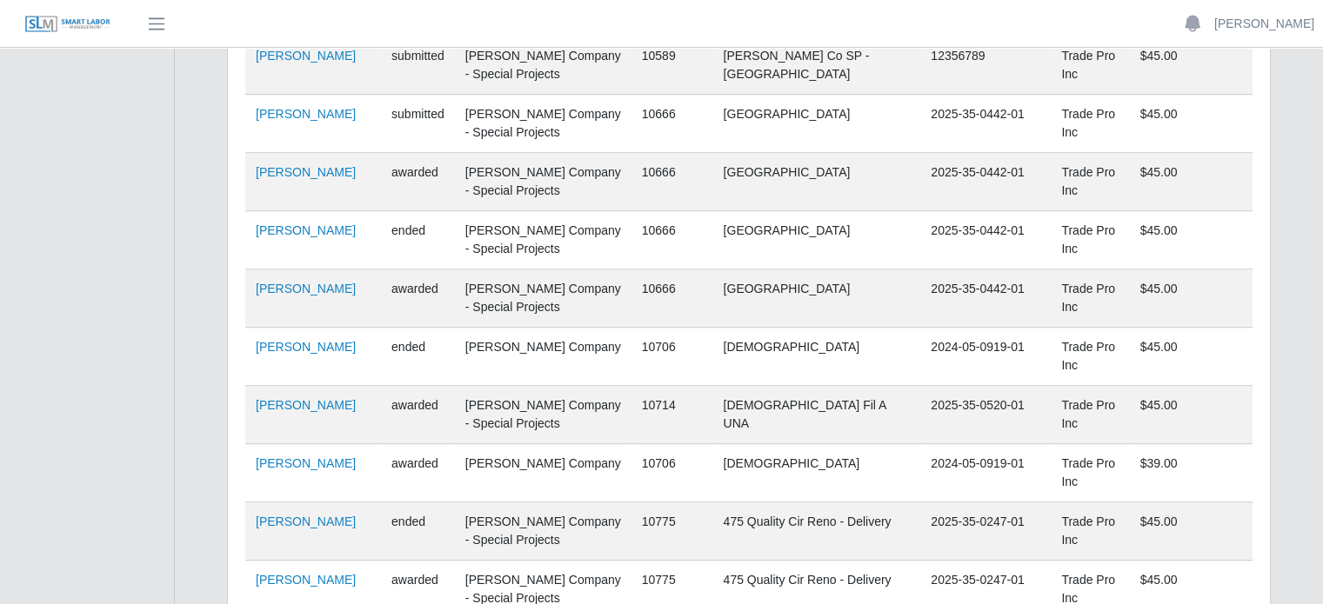 The height and width of the screenshot is (604, 1323). I want to click on td: 2025-35-0520-01, so click(985, 415).